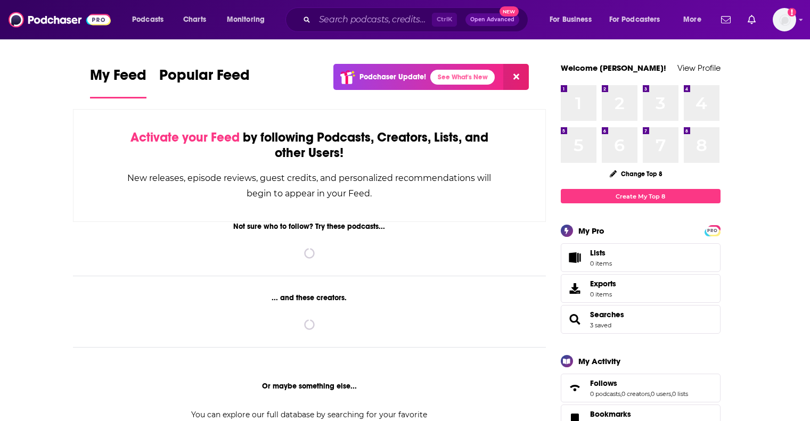 This screenshot has width=810, height=421. Describe the element at coordinates (310, 186) in the screenshot. I see `div: New releases, episode reviews, guest credits, and personalized recommendations will begin to appe...` at that location.